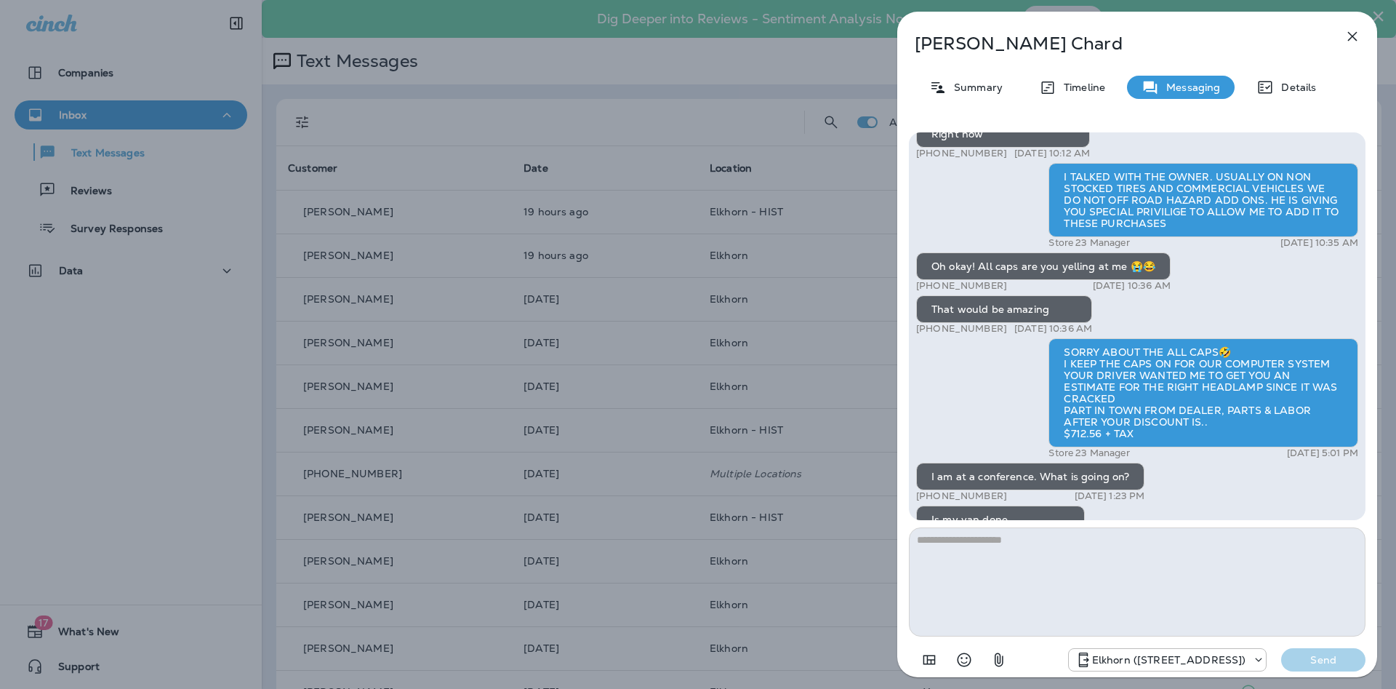 This screenshot has width=1396, height=689. What do you see at coordinates (1000, 519) in the screenshot?
I see `div: Is my van done` at bounding box center [1000, 519].